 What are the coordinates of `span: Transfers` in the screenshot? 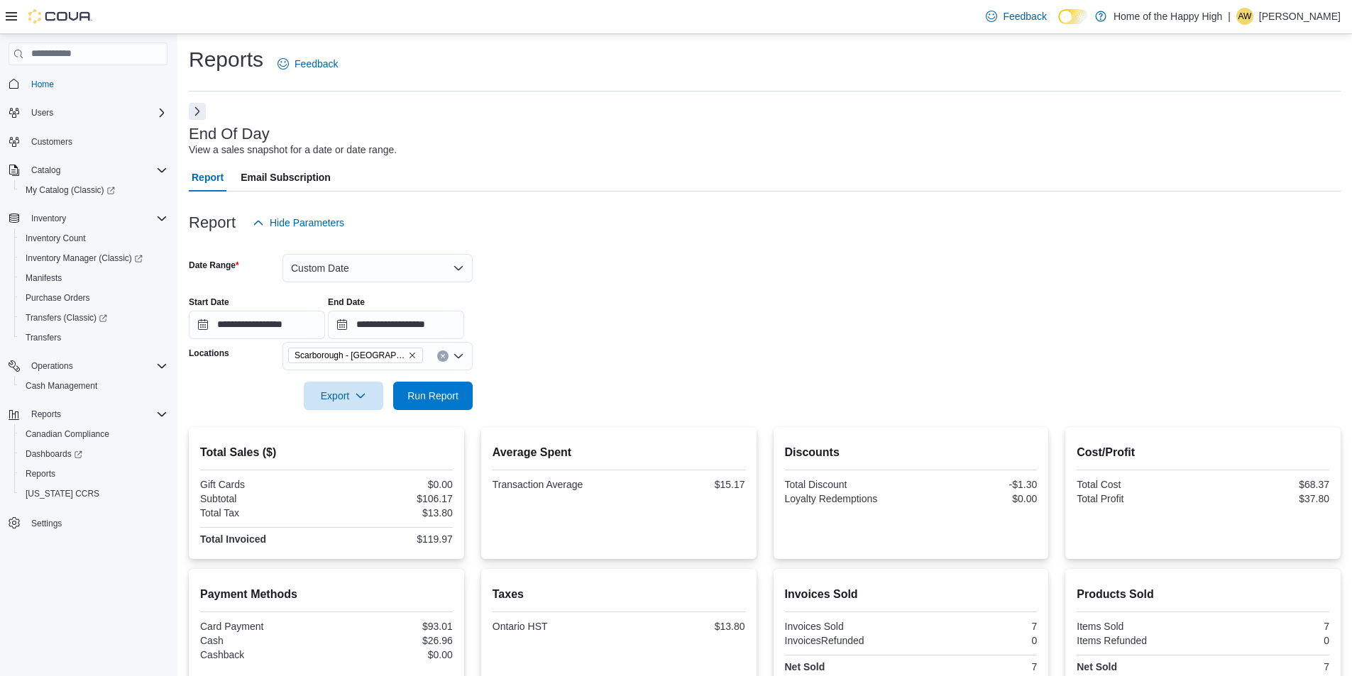 It's located at (43, 338).